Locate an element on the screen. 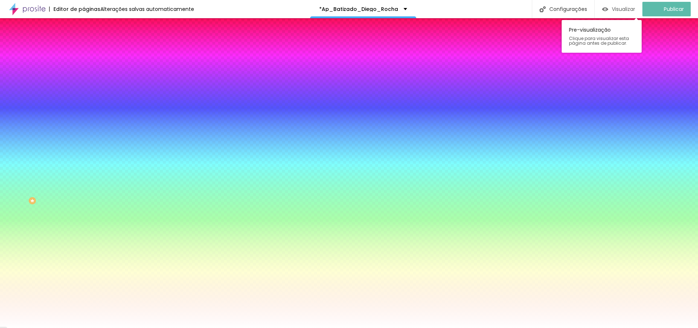  div: Editor de páginas is located at coordinates (74, 9).